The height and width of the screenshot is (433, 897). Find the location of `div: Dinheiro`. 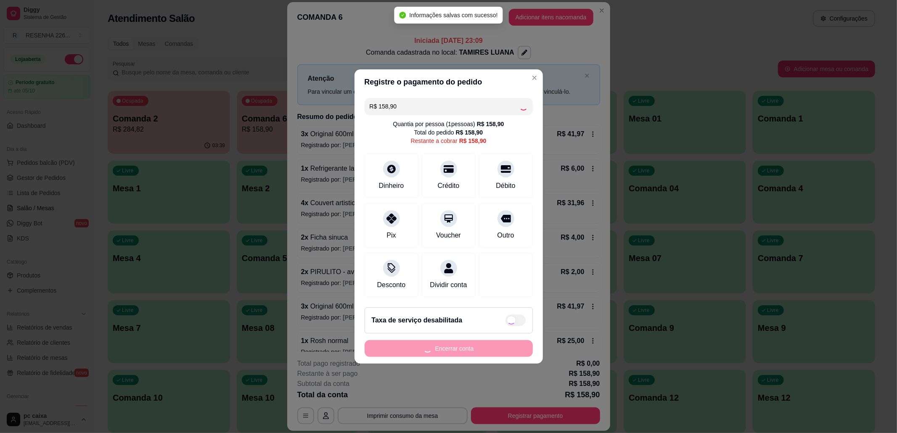

div: Dinheiro is located at coordinates (391, 186).